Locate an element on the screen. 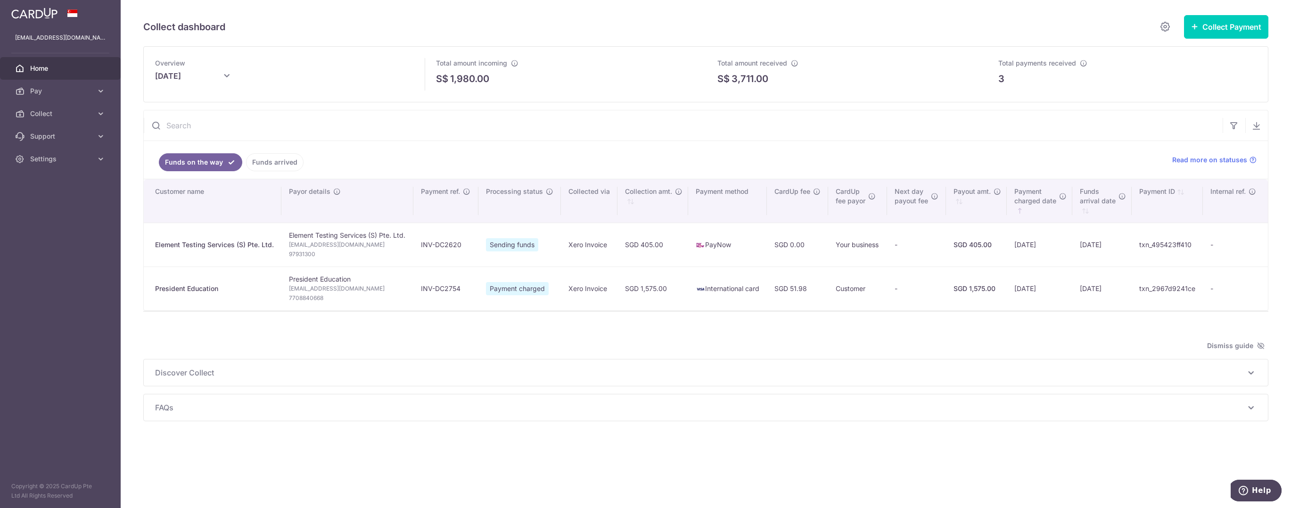 The image size is (1291, 508). td: SGD 0.00 is located at coordinates (798, 244).